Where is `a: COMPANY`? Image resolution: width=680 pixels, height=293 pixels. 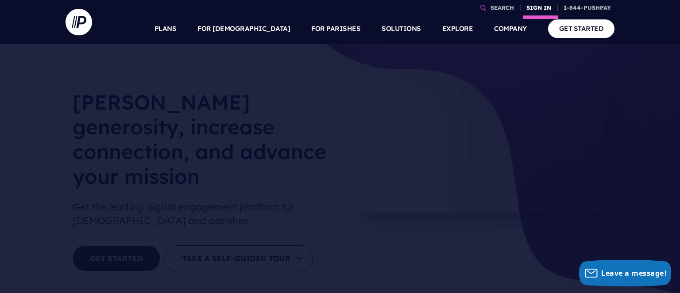 a: COMPANY is located at coordinates (510, 29).